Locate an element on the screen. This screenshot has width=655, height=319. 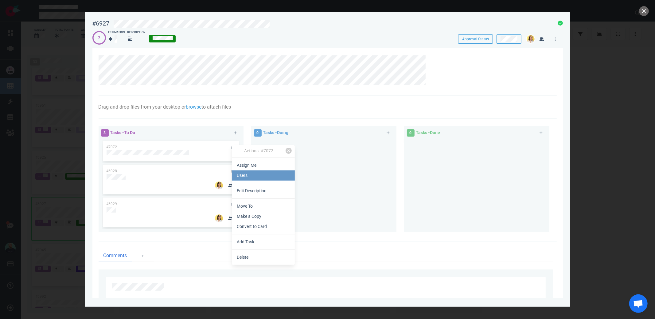
span: Tasks - Doing is located at coordinates (276, 132).